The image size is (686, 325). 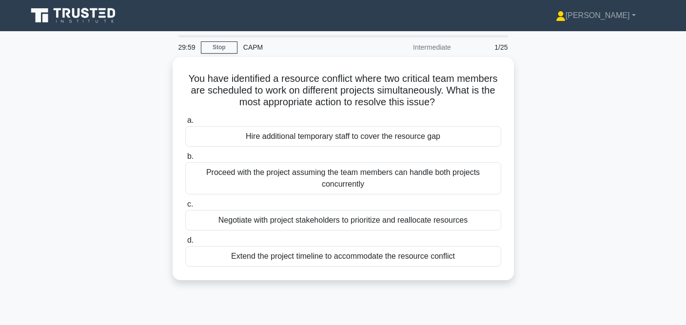 I want to click on div: 1/25, so click(x=485, y=47).